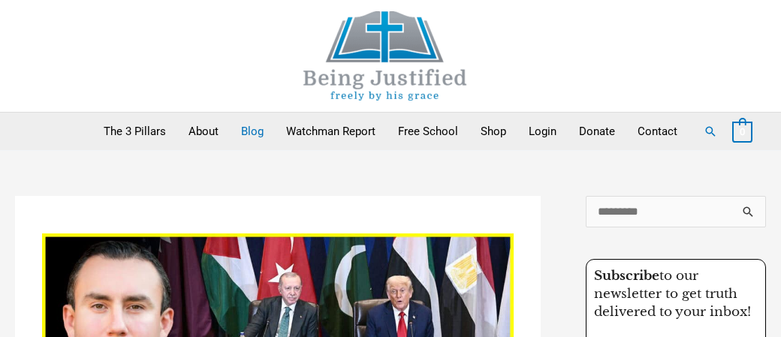  What do you see at coordinates (711, 131) in the screenshot?
I see `a: Search button` at bounding box center [711, 131].